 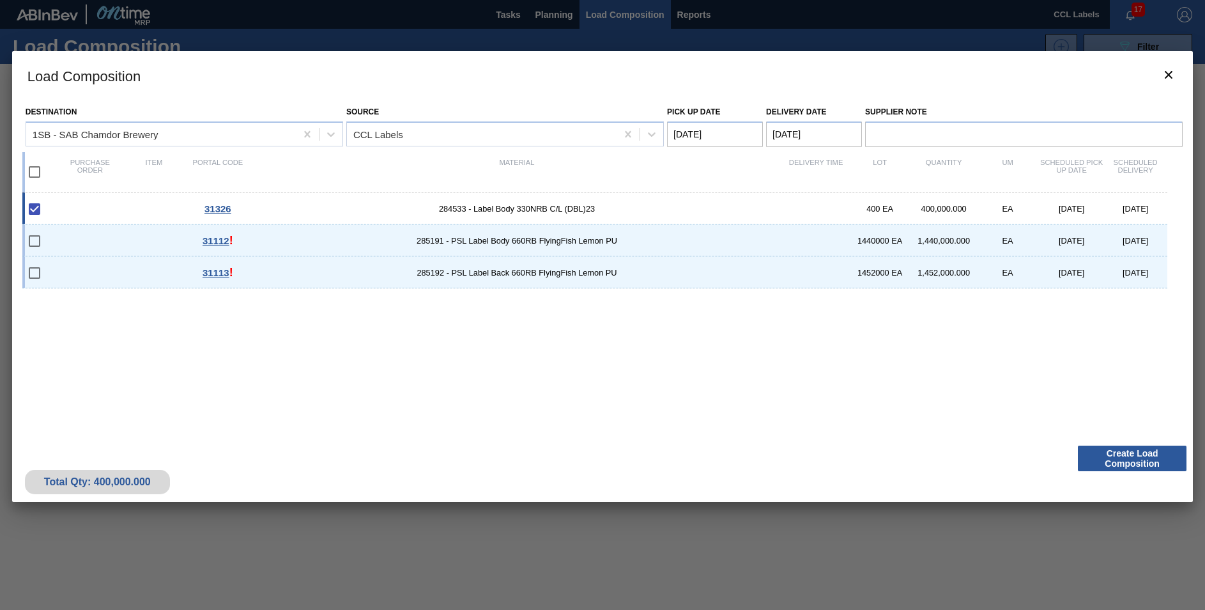 What do you see at coordinates (517, 240) in the screenshot?
I see `span: 285191 - PSL Label Body 660RB FlyingFish Lemon PU` at bounding box center [517, 240].